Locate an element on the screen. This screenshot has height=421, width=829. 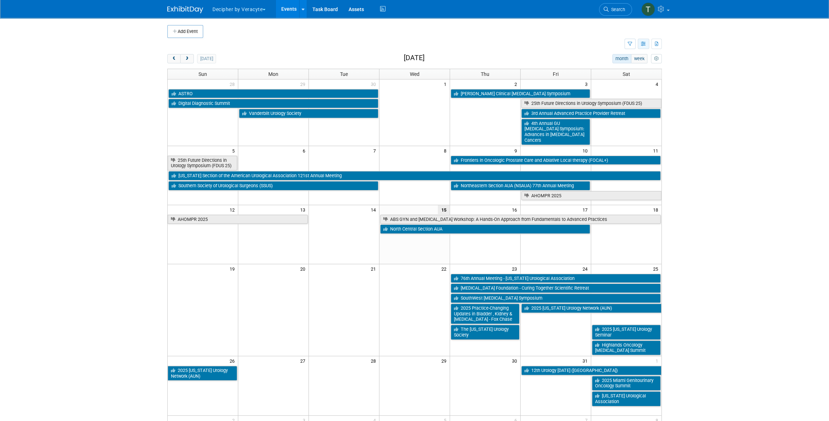
span: 15 is located at coordinates (443, 210).